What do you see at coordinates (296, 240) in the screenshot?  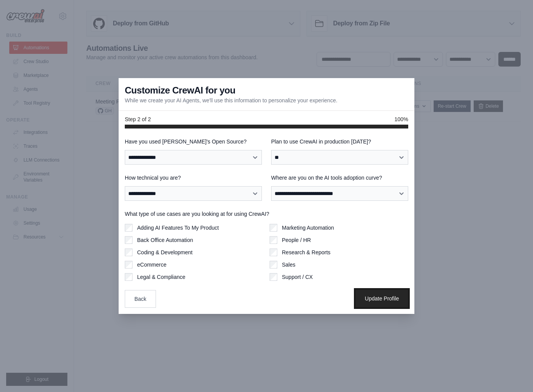 I see `label: People / HR` at bounding box center [296, 240].